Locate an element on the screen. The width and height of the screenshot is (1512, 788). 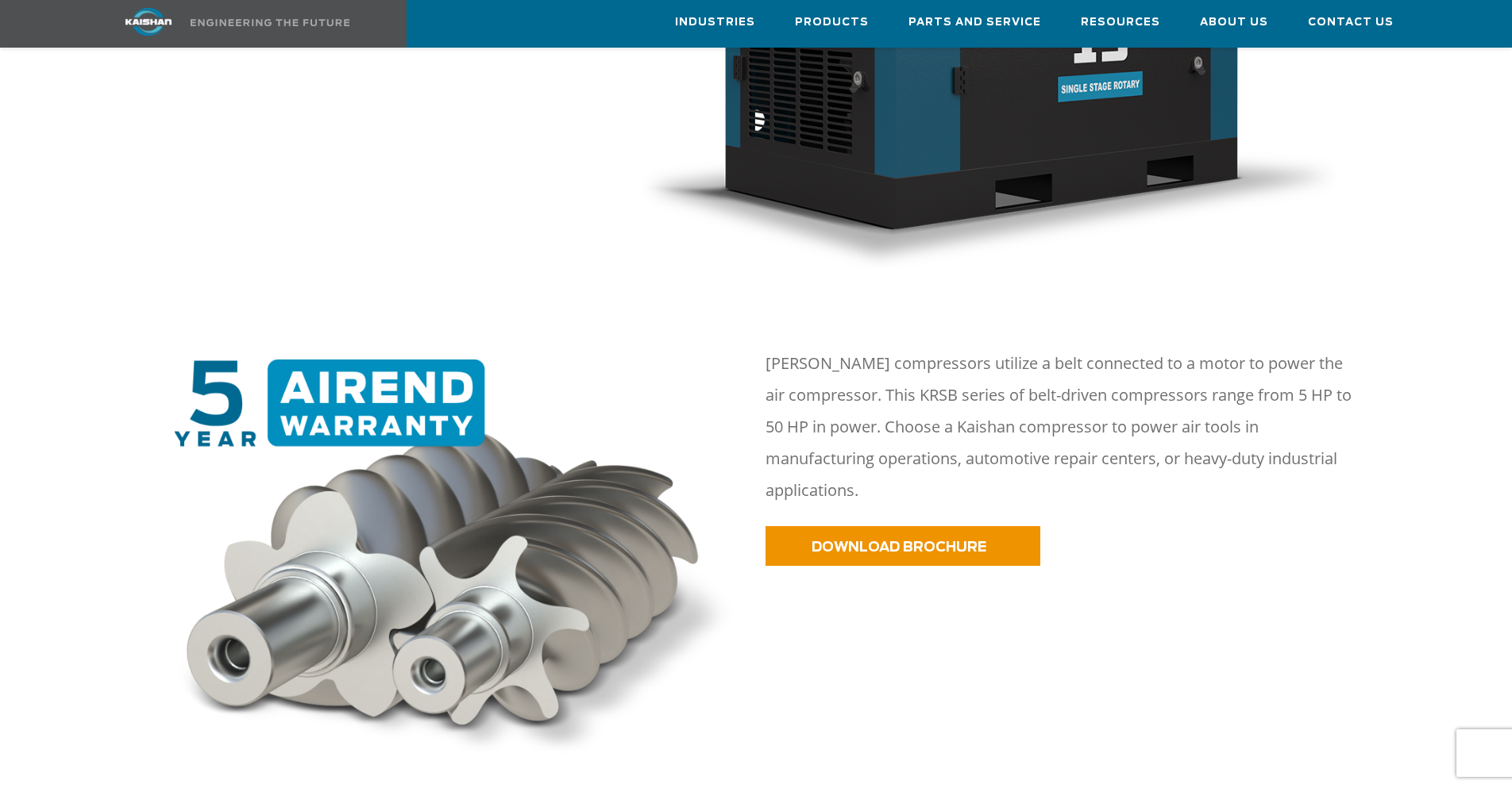
img: kaishan logo is located at coordinates (149, 22).